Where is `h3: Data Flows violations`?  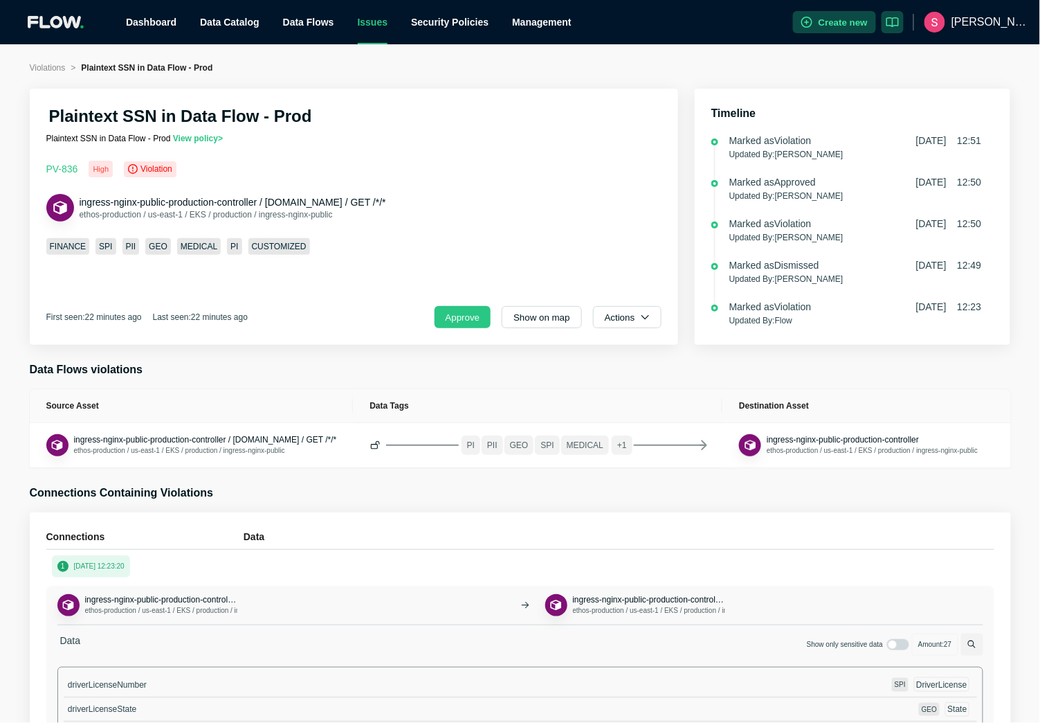
h3: Data Flows violations is located at coordinates (521, 370).